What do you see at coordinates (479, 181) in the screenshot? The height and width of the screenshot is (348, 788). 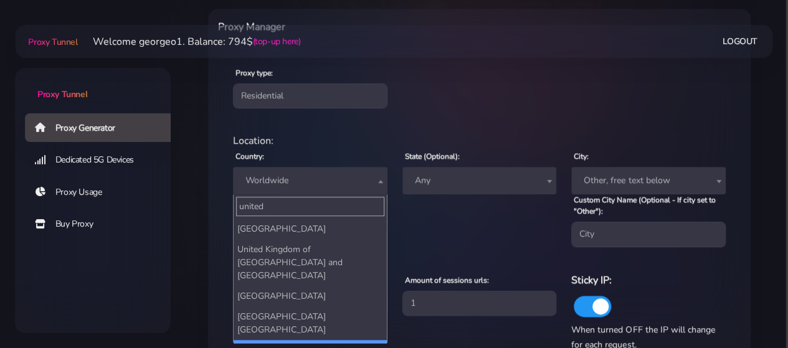 I see `span: Any` at bounding box center [479, 181].